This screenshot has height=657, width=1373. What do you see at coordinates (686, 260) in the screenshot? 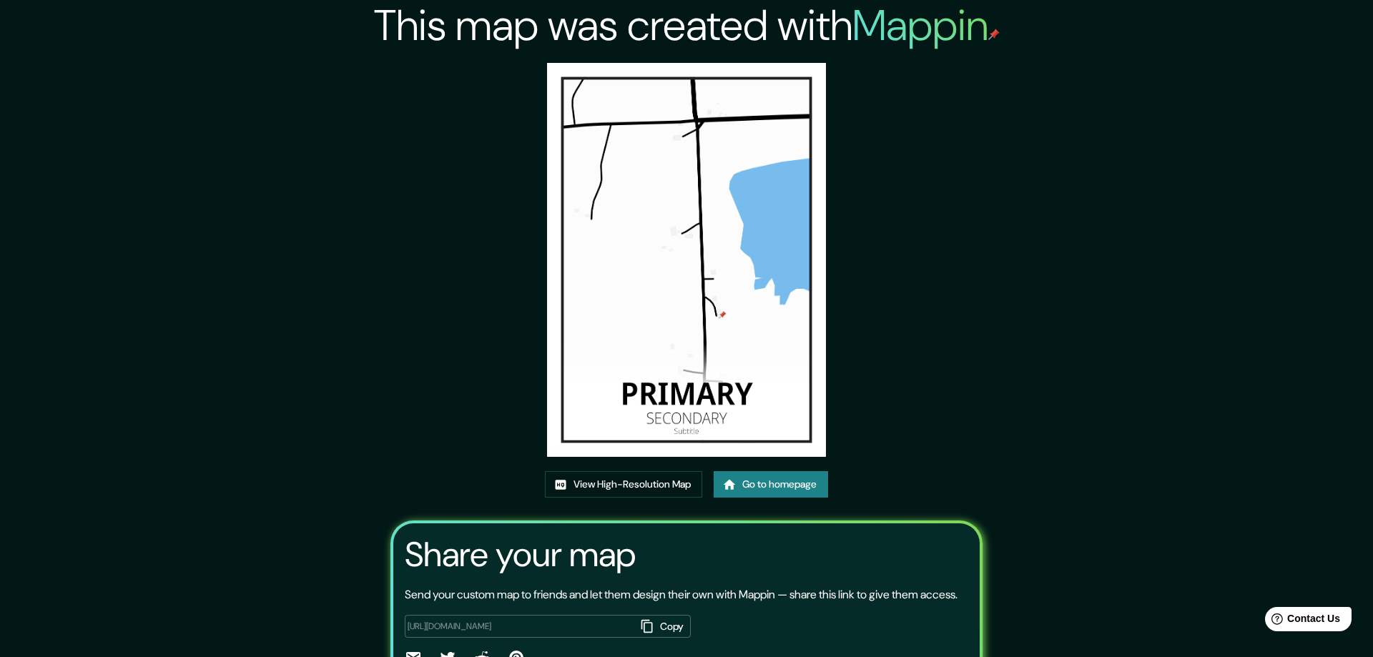
I see `img: created-map` at bounding box center [686, 260].